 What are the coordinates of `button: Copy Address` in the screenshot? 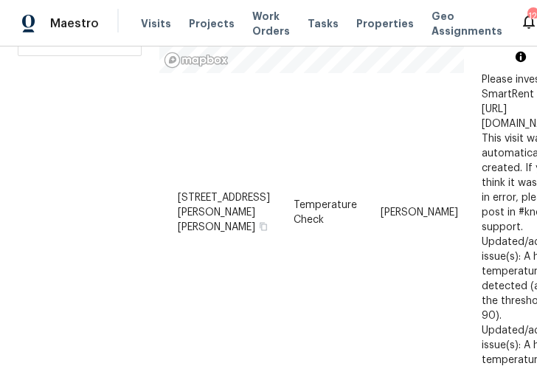 It's located at (263, 226).